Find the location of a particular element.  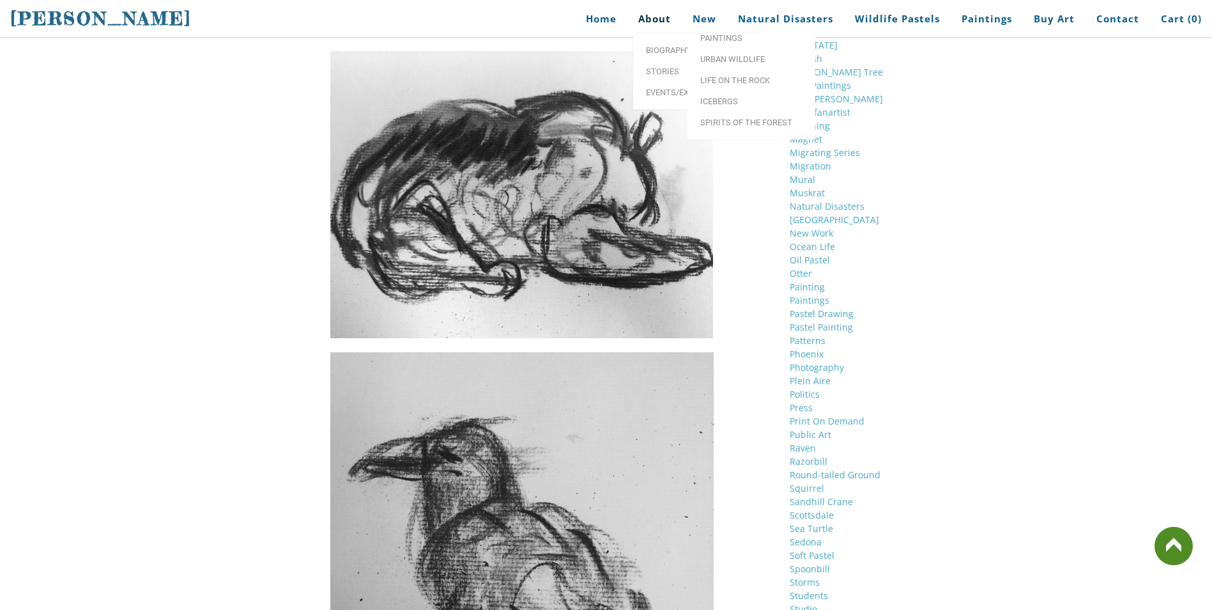

a: Patterns is located at coordinates (808, 340).